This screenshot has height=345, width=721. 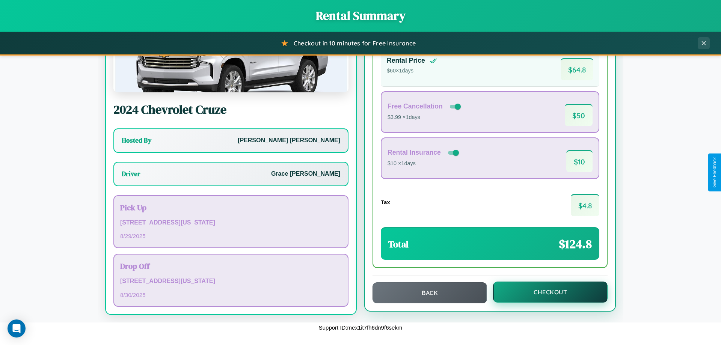 What do you see at coordinates (415, 106) in the screenshot?
I see `h4: Free Cancellation` at bounding box center [415, 106].